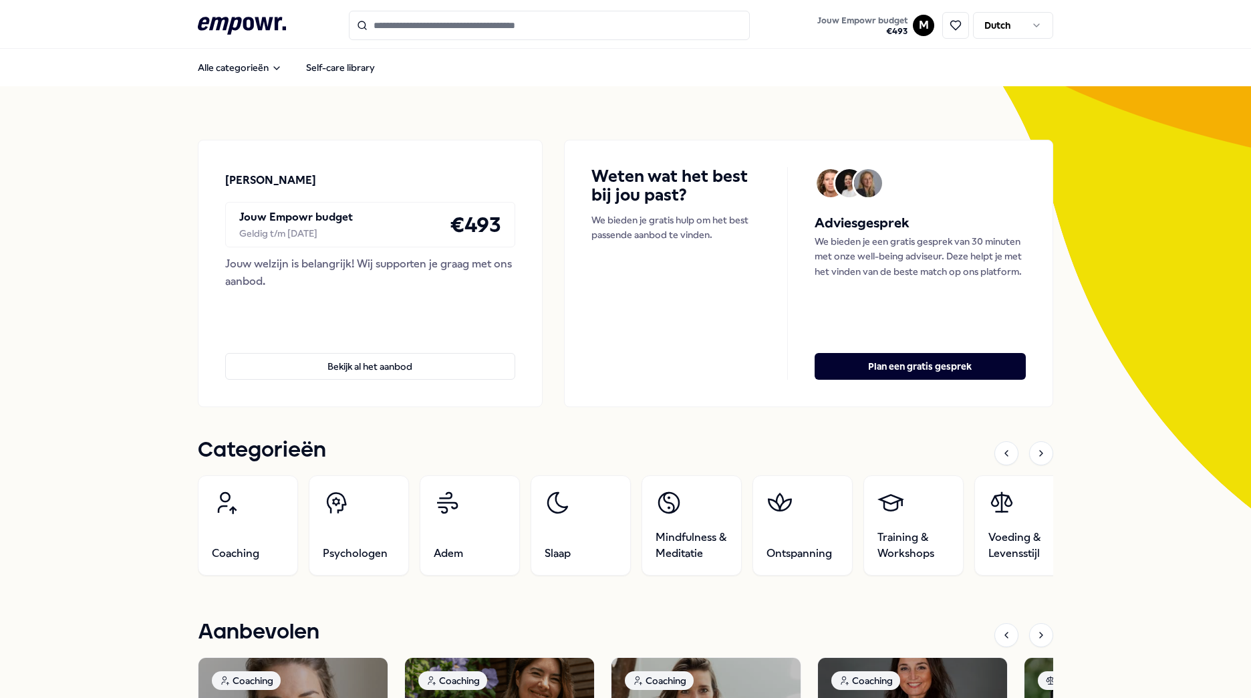 This screenshot has height=698, width=1251. Describe the element at coordinates (914, 545) in the screenshot. I see `span: Training & Workshops` at that location.